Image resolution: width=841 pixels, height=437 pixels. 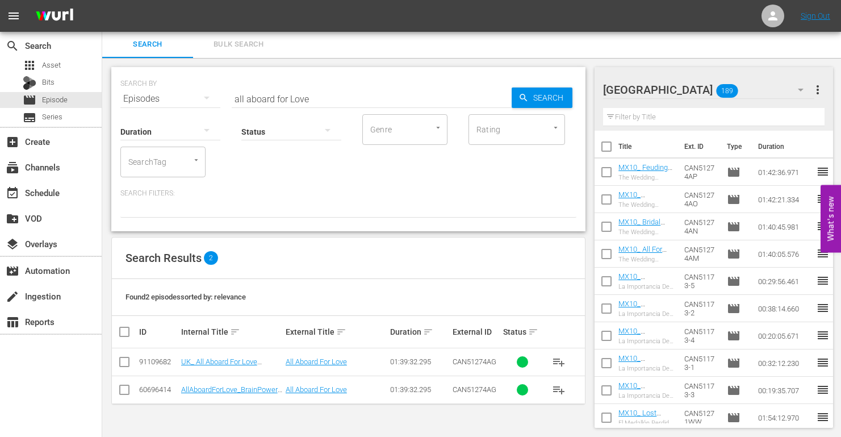 What do you see at coordinates (12, 244) in the screenshot?
I see `span: Overlays` at bounding box center [12, 244].